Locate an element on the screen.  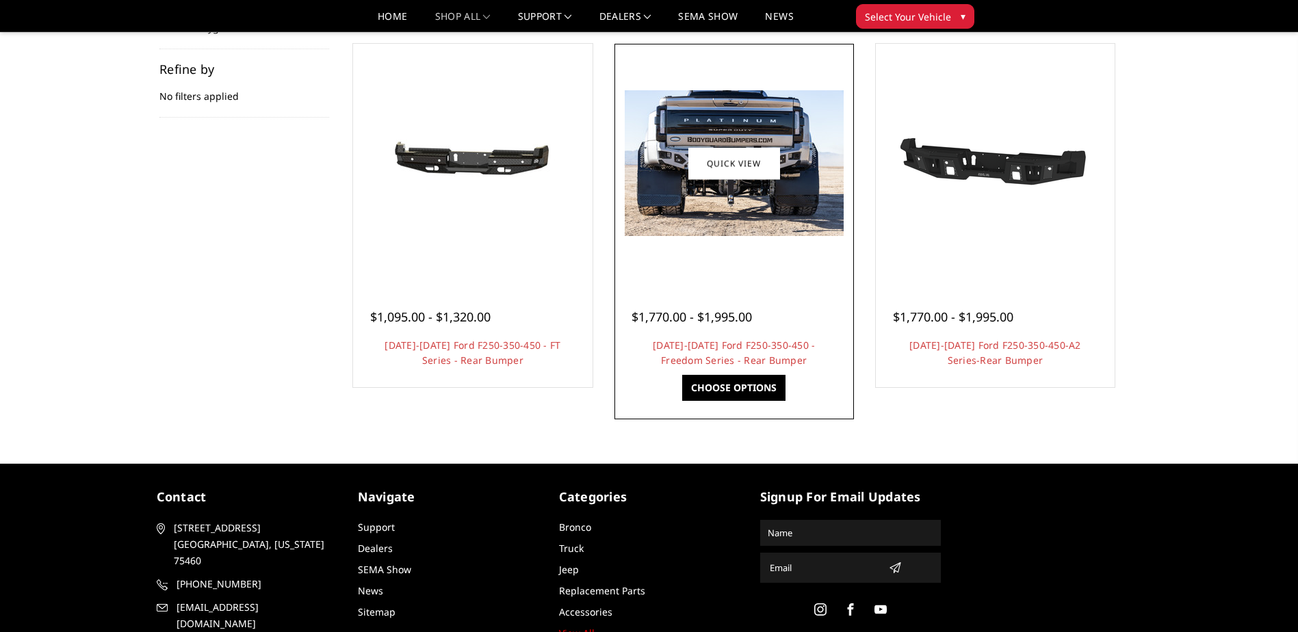
input: Name is located at coordinates (850, 533).